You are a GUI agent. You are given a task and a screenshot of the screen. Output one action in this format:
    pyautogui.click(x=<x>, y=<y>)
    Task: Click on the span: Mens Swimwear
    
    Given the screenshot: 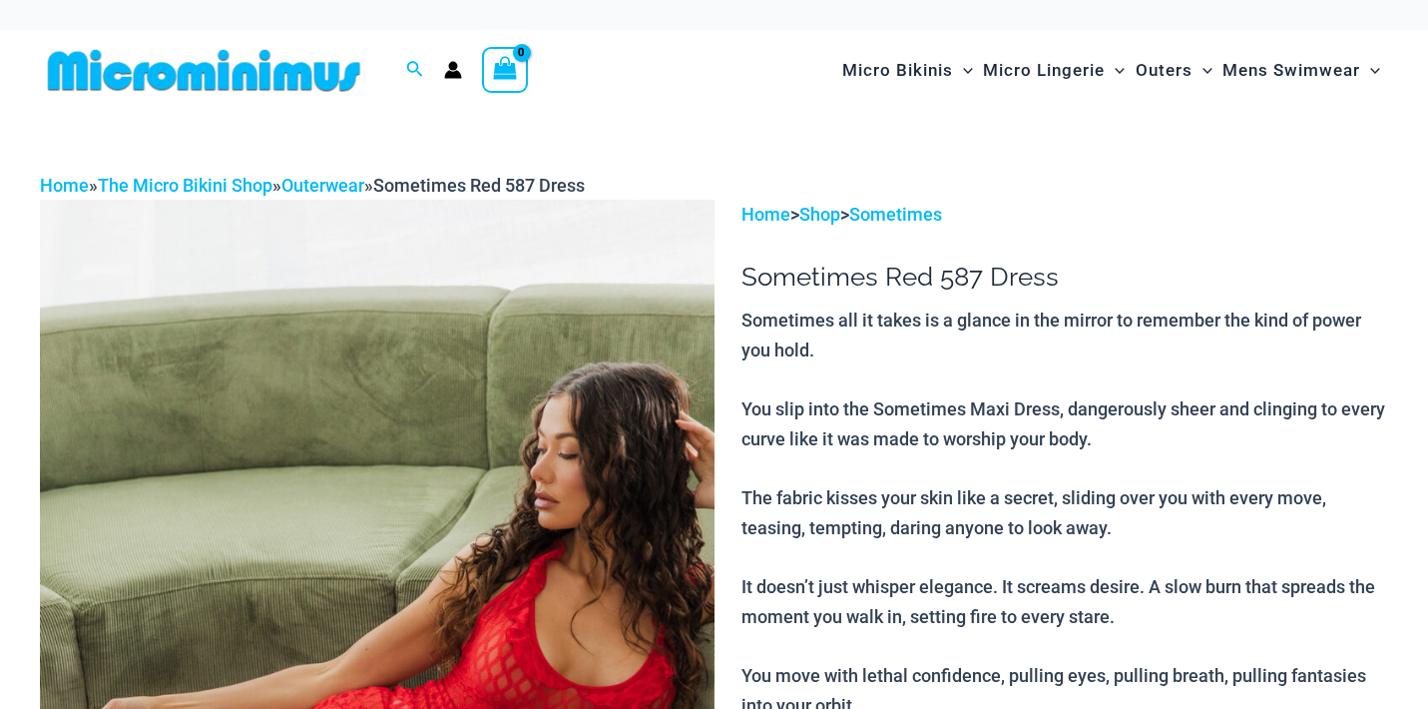 What is the action you would take?
    pyautogui.click(x=1291, y=70)
    